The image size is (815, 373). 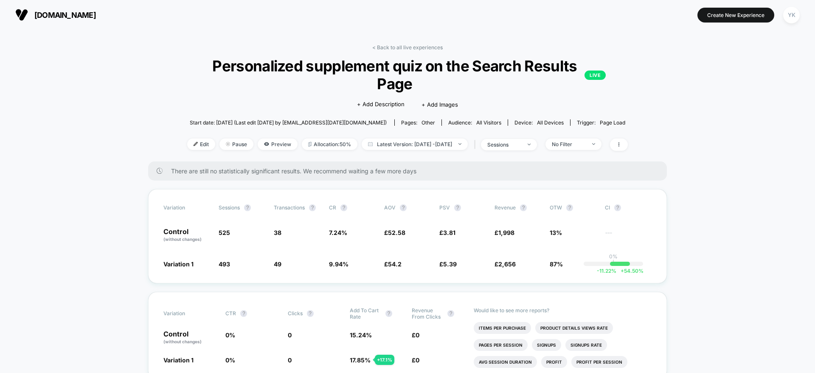 I want to click on span: Page Load, so click(x=613, y=122).